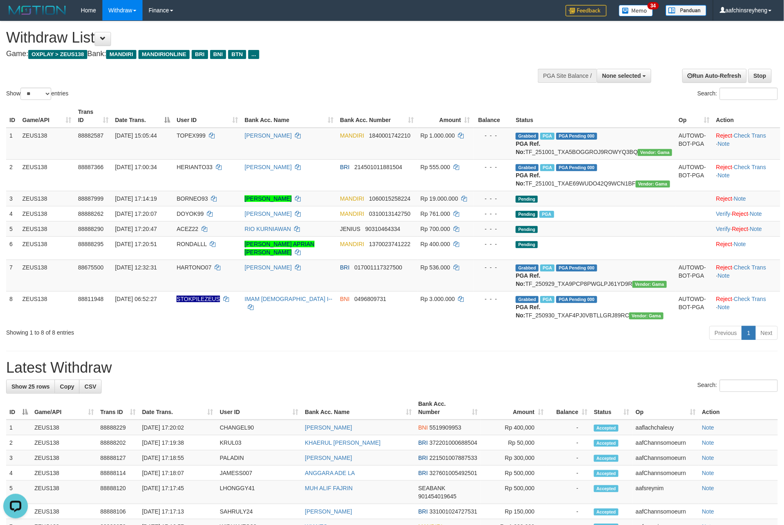 This screenshot has width=784, height=525. What do you see at coordinates (453, 511) in the screenshot?
I see `span: Copy 331001024727531 to clipboard` at bounding box center [453, 511].